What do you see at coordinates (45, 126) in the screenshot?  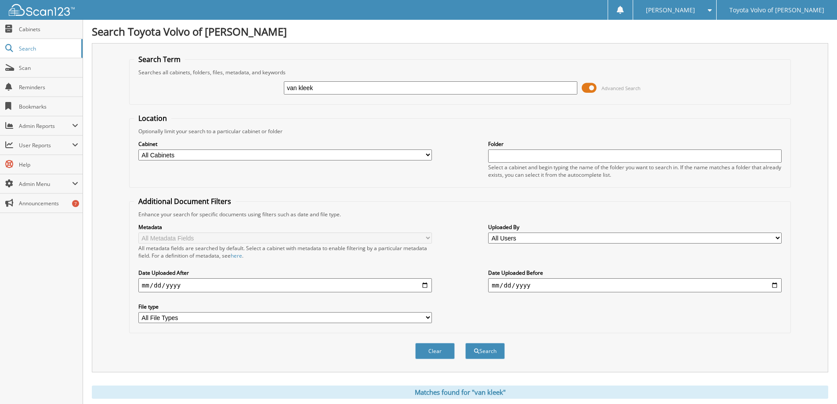 I see `span: Admin Reports` at bounding box center [45, 126].